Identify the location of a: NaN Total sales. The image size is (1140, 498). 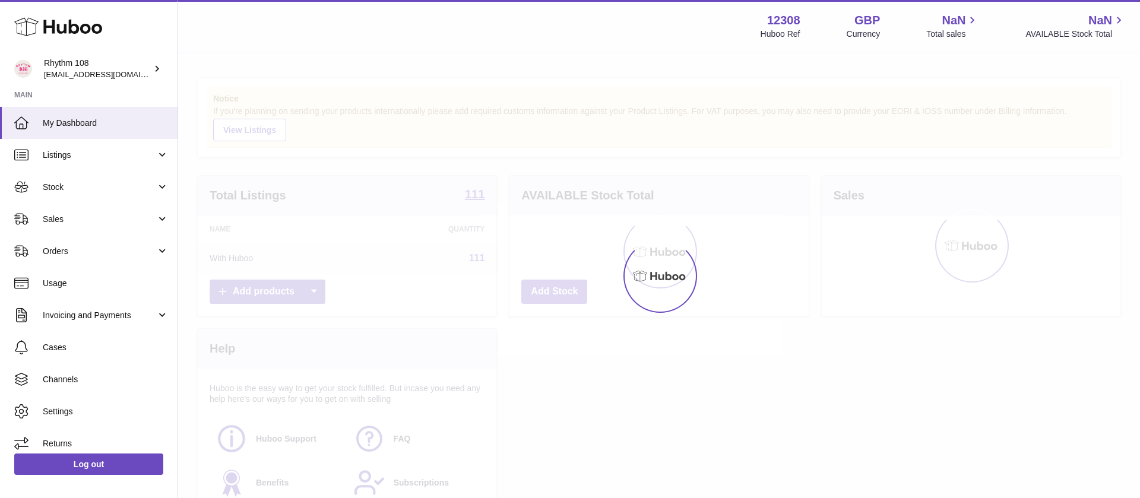
(952, 26).